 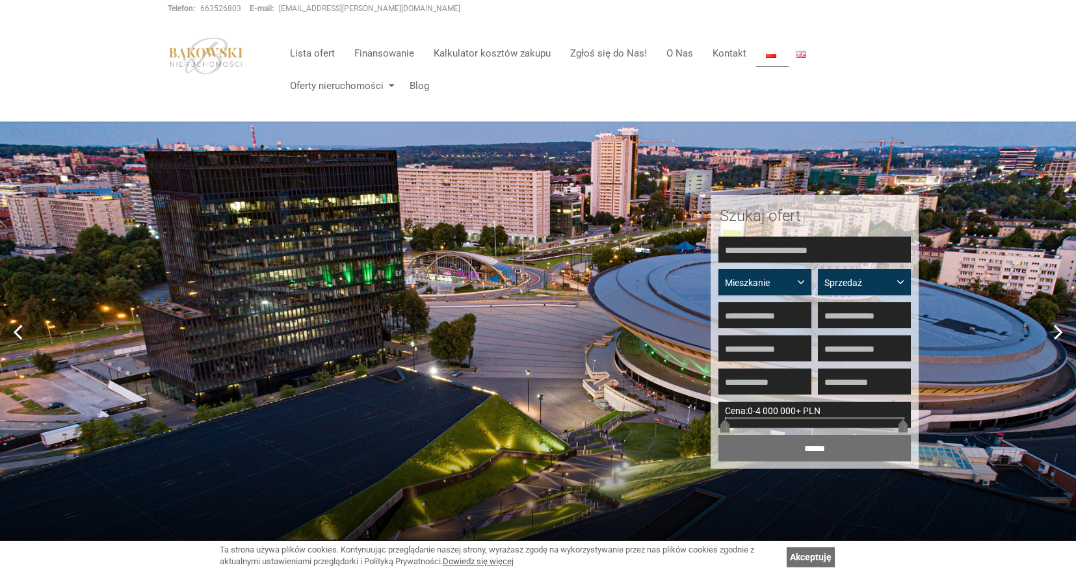 What do you see at coordinates (609, 53) in the screenshot?
I see `a: Zgłoś się do Nas!` at bounding box center [609, 53].